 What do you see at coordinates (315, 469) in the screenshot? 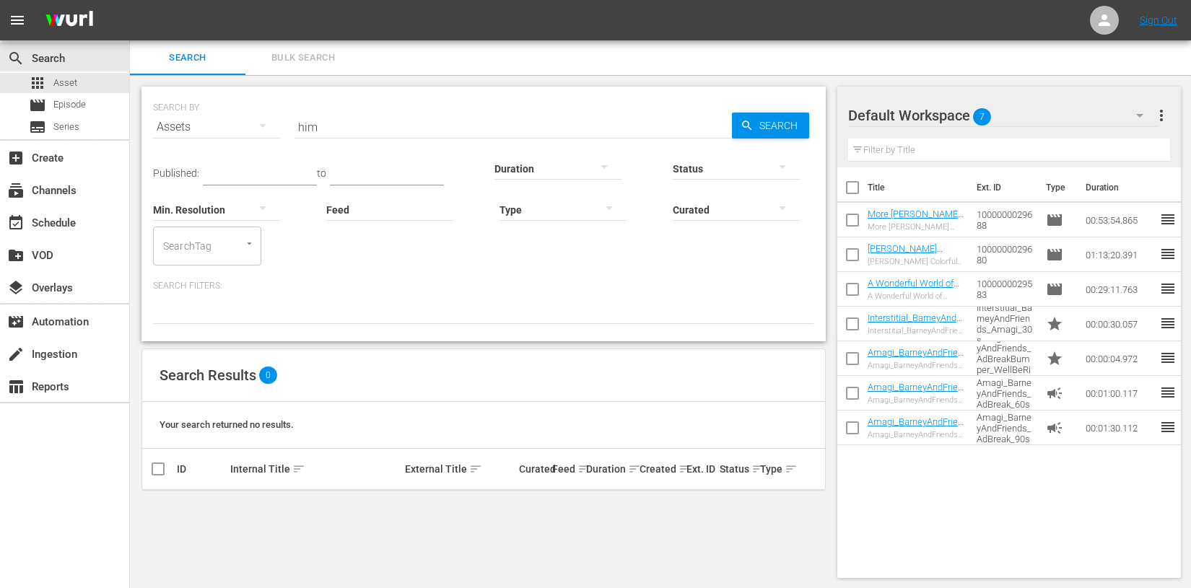
I see `div: Internal Title` at bounding box center [315, 469].